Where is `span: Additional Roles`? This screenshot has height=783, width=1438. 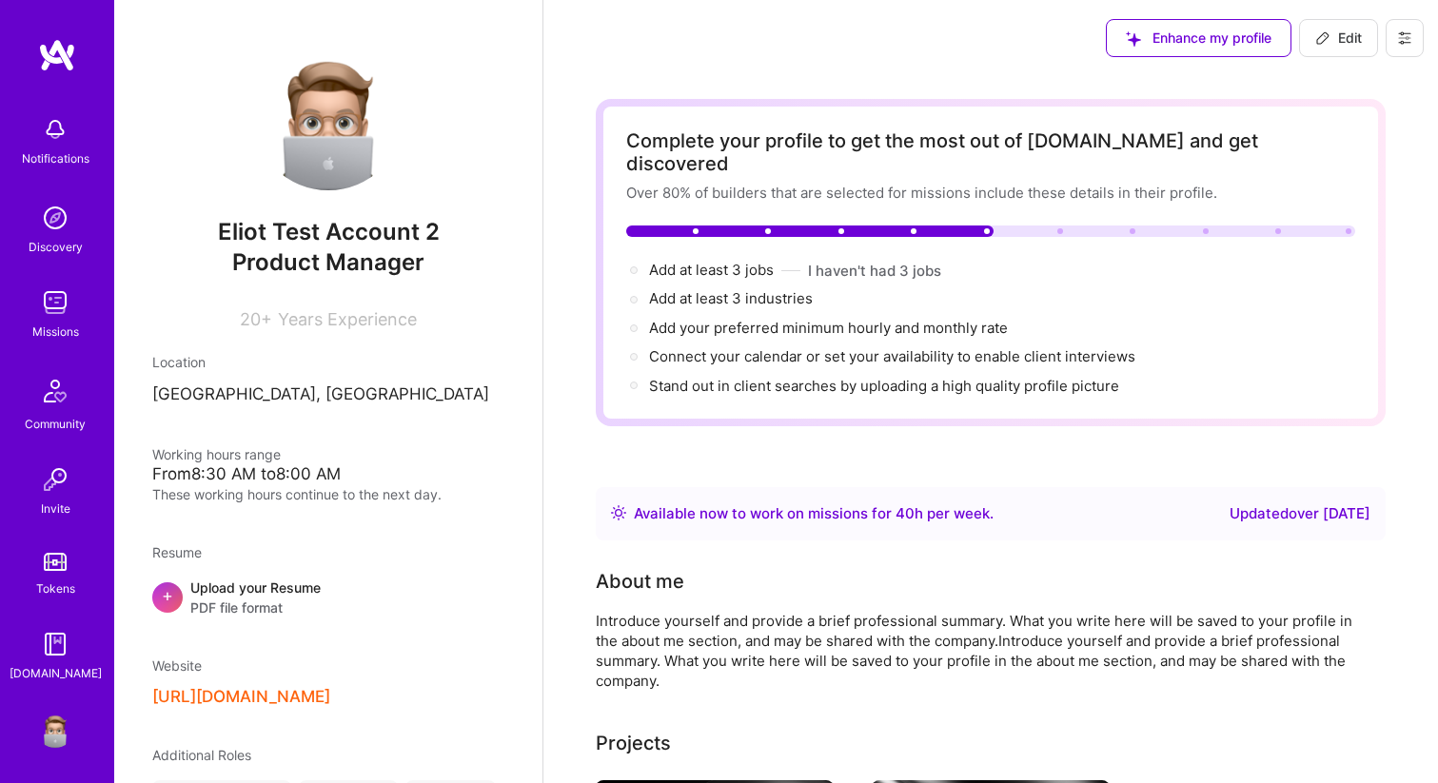
span: Additional Roles is located at coordinates (202, 755).